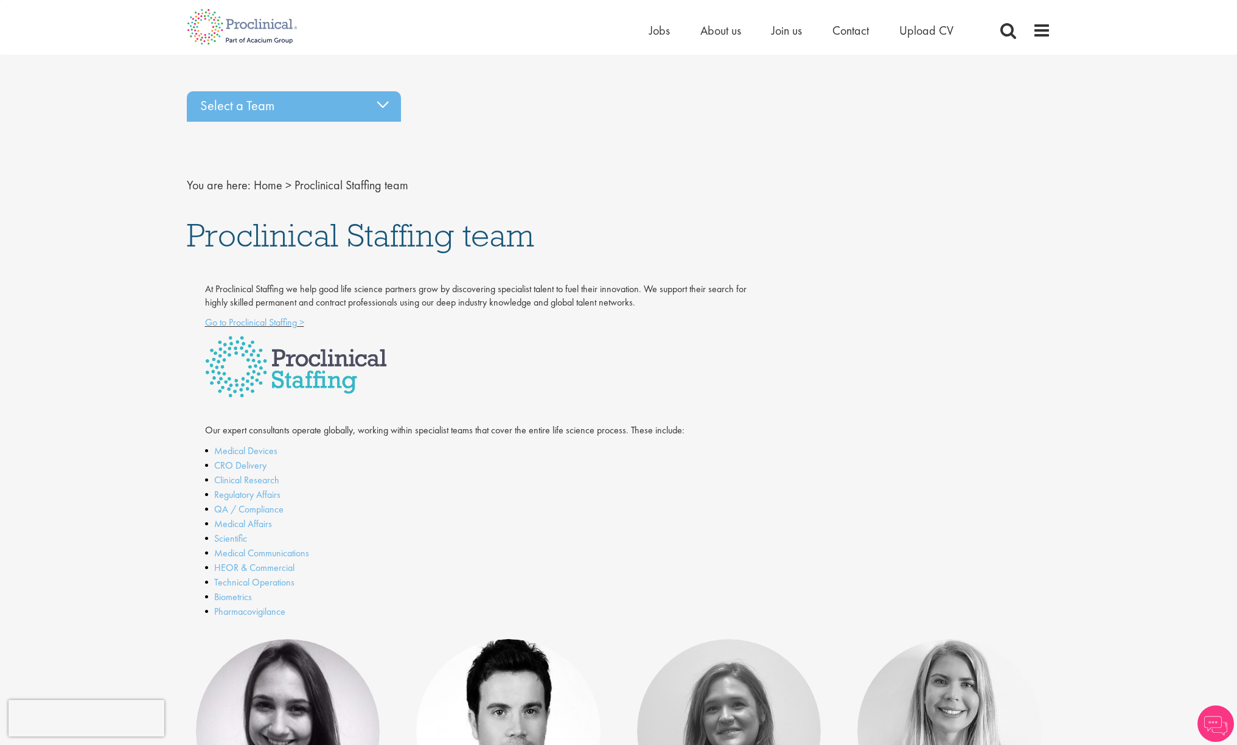  I want to click on a: About us, so click(720, 30).